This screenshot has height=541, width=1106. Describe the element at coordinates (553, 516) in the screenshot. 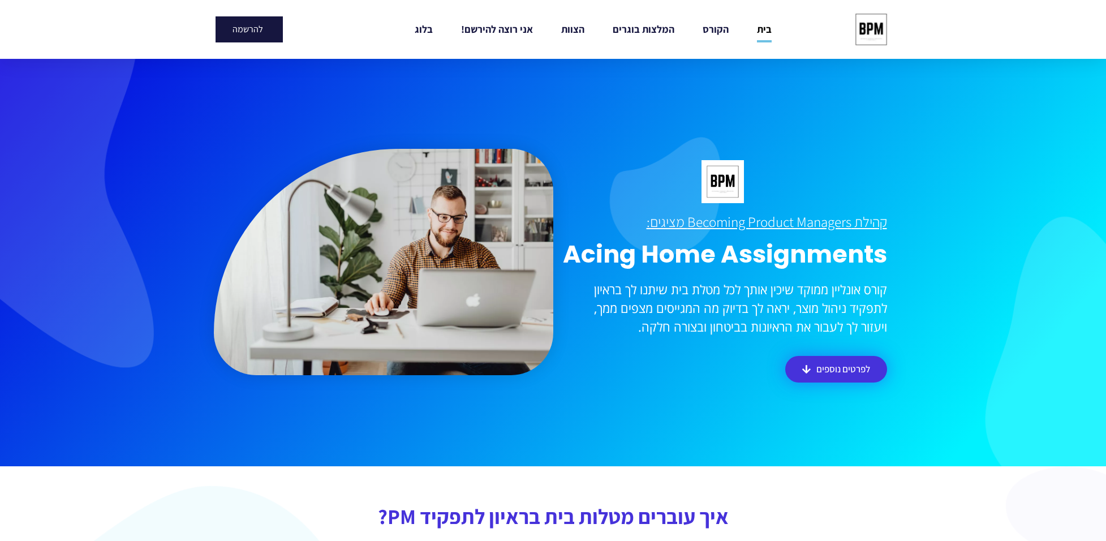

I see `h3: איך עוברים מטלות בית בראיון לתפקיד PM?` at that location.